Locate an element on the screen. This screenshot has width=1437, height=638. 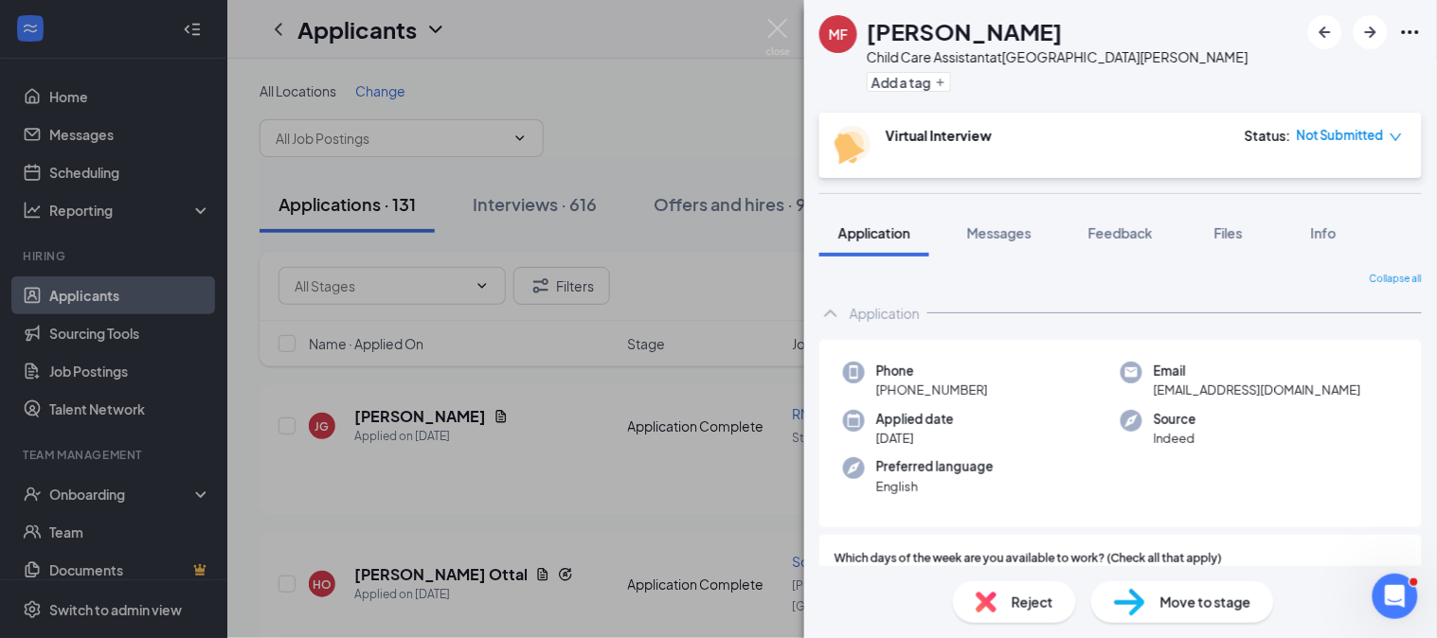
b: Virtual Interview is located at coordinates (938, 135).